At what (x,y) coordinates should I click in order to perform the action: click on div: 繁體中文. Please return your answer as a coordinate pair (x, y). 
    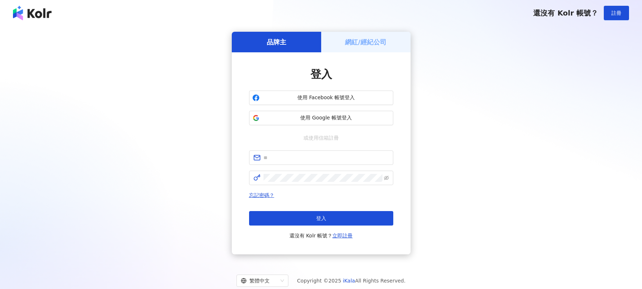
    Looking at the image, I should click on (259, 280).